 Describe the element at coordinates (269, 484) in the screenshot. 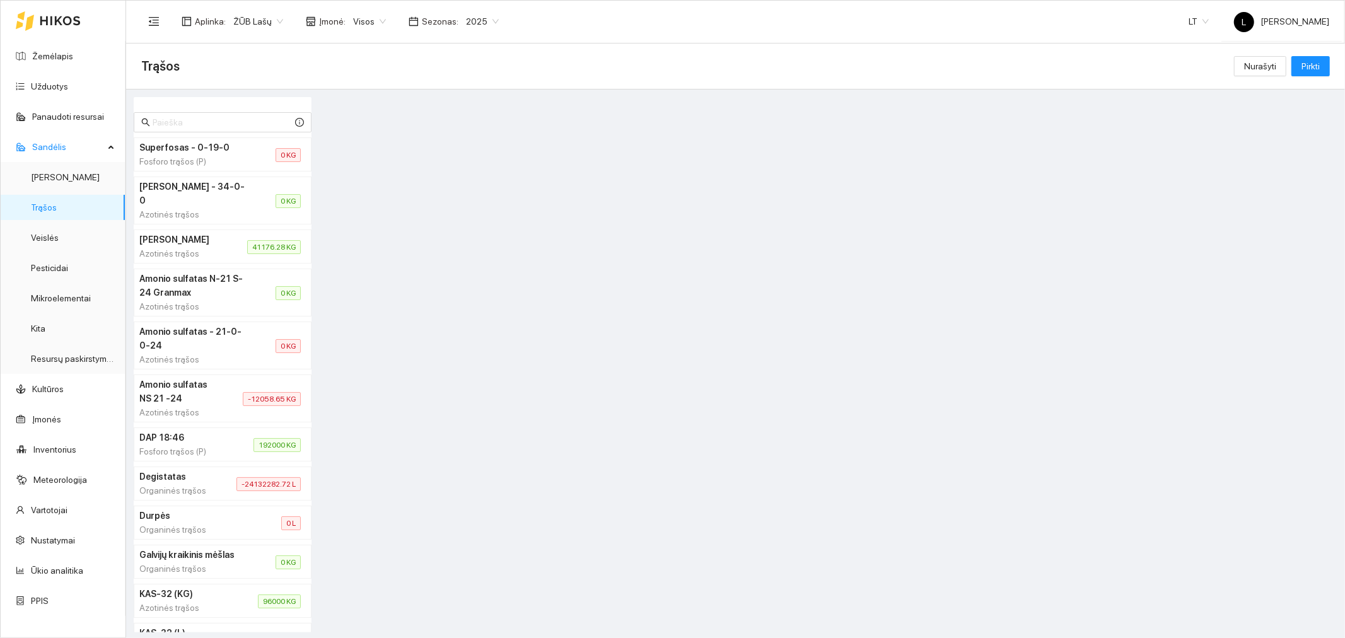

I see `span: -24132282.72 L` at that location.